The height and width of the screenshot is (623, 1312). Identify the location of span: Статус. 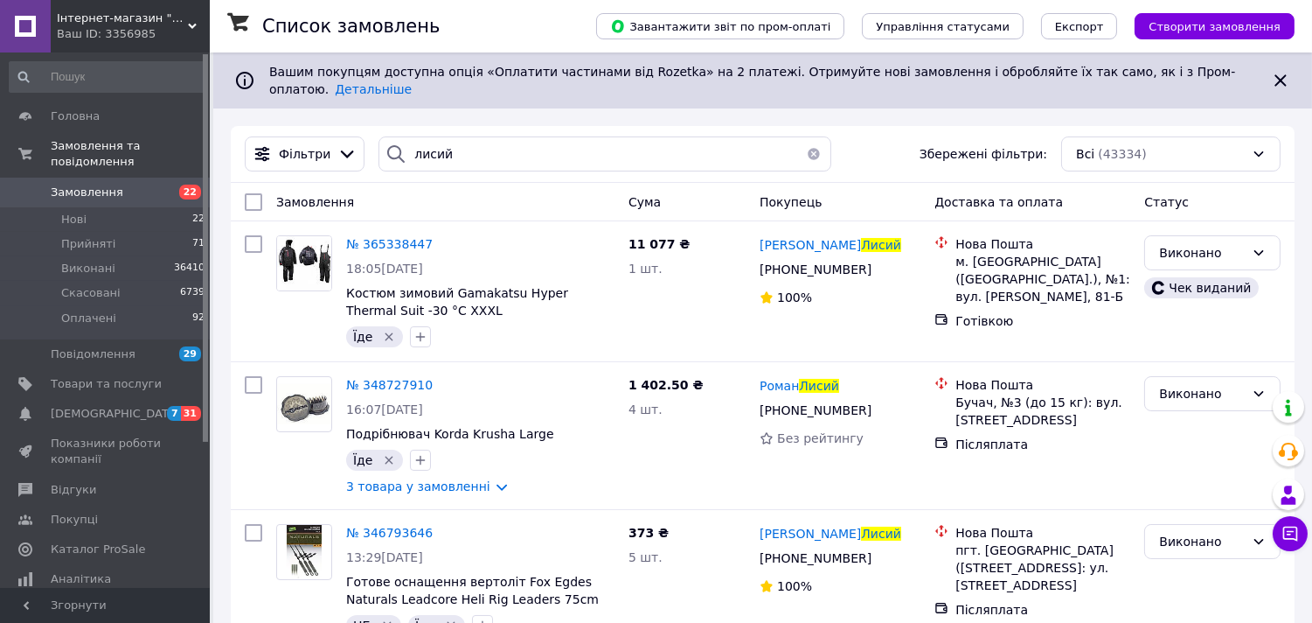
(1166, 202).